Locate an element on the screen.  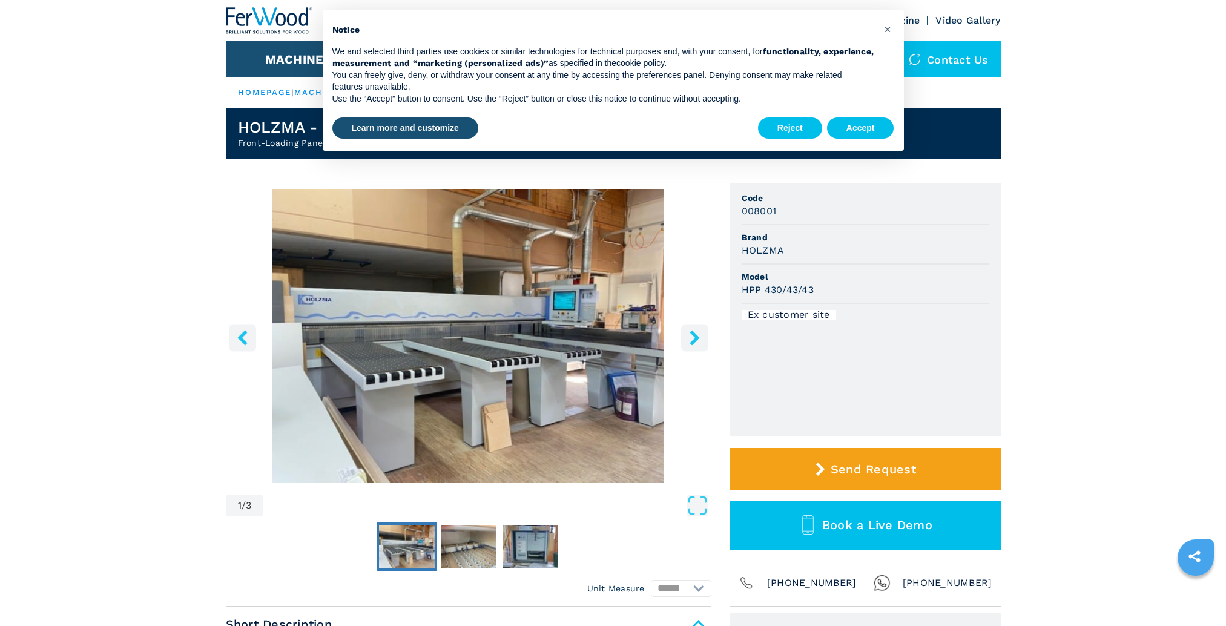
img: ab08afbbc453937040b6e100dba6800c is located at coordinates (469, 547).